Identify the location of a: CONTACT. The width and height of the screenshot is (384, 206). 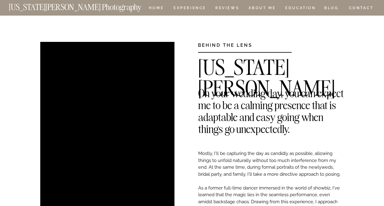
(362, 8).